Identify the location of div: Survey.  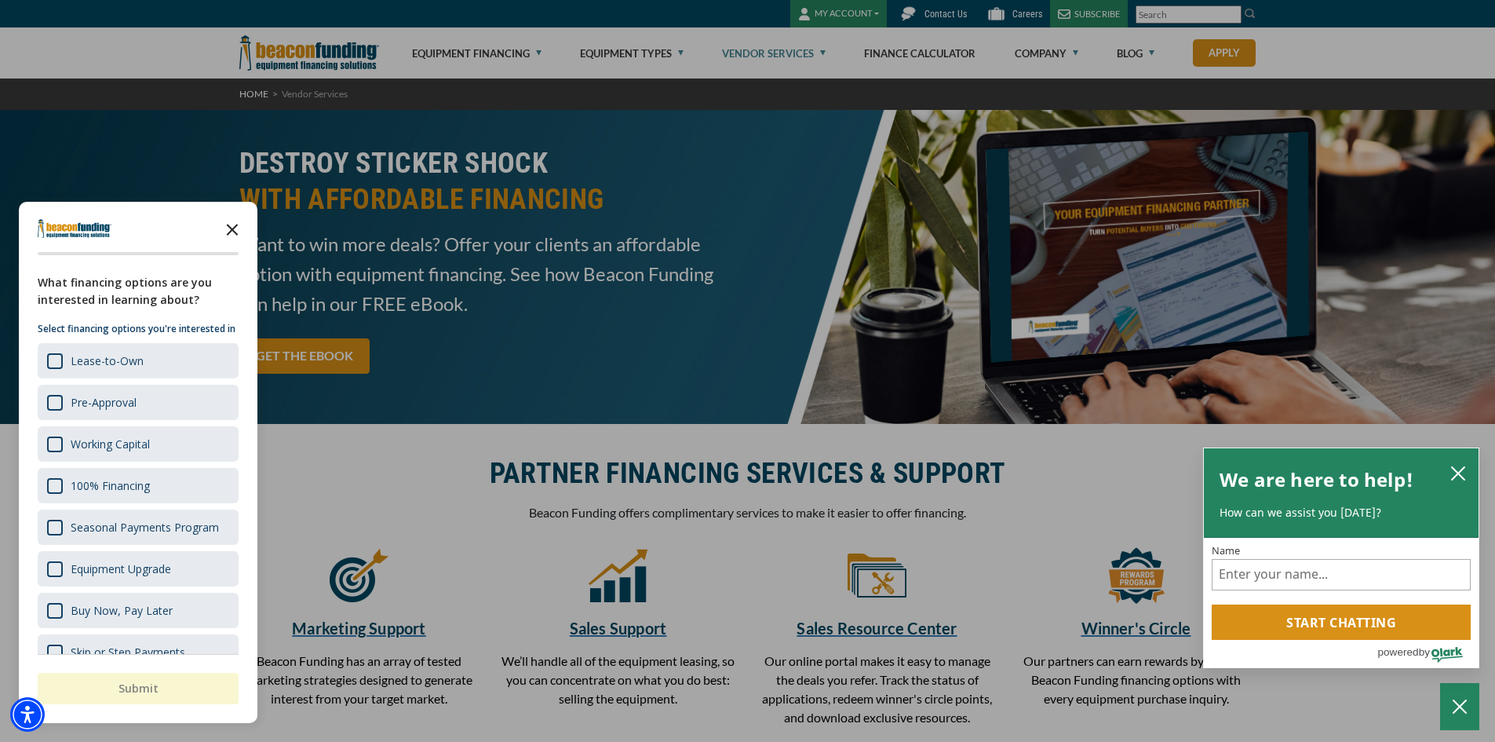
(138, 462).